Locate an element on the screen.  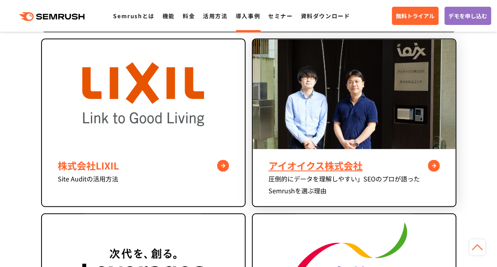
a: 資料ダウンロード is located at coordinates (325, 16).